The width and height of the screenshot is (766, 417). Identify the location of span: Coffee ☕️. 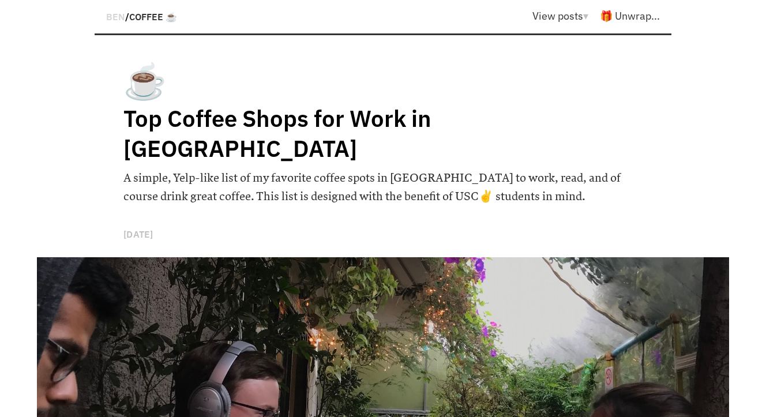
(153, 17).